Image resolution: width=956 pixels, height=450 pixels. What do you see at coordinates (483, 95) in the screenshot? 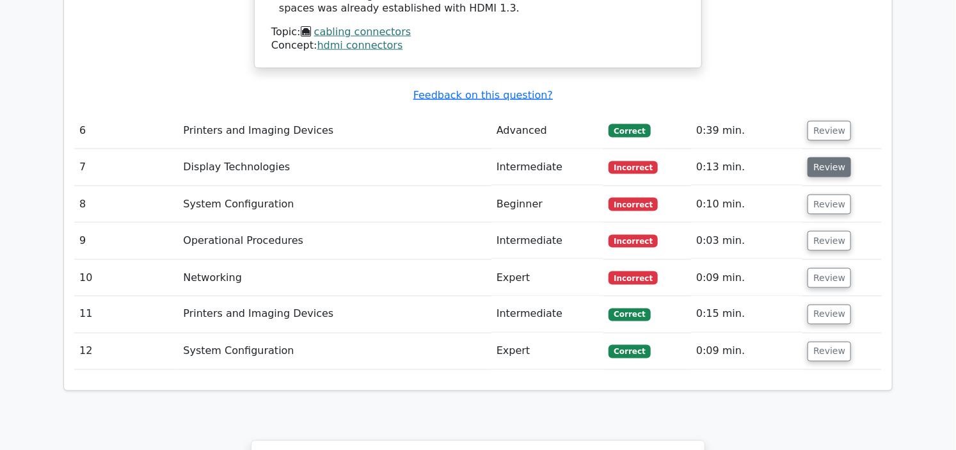
I see `a: Feedback on this question?` at bounding box center [483, 95].